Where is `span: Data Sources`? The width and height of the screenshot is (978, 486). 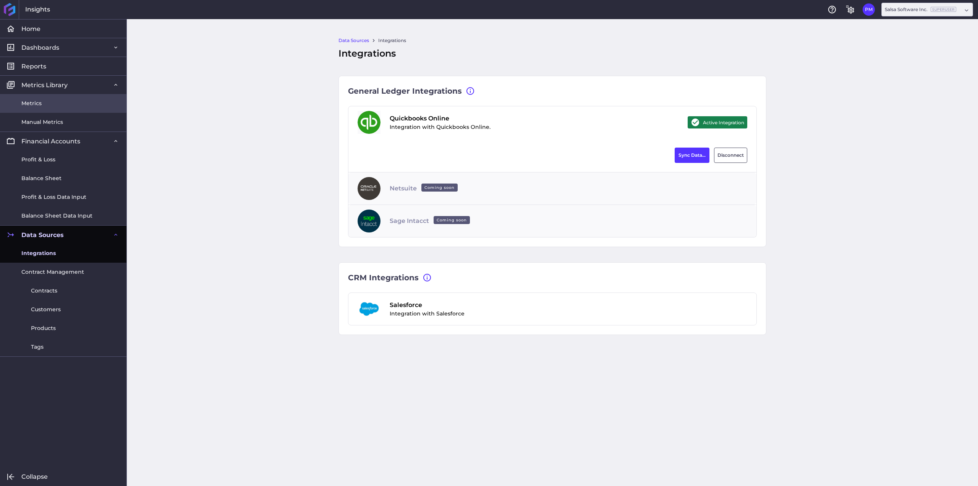 span: Data Sources is located at coordinates (42, 235).